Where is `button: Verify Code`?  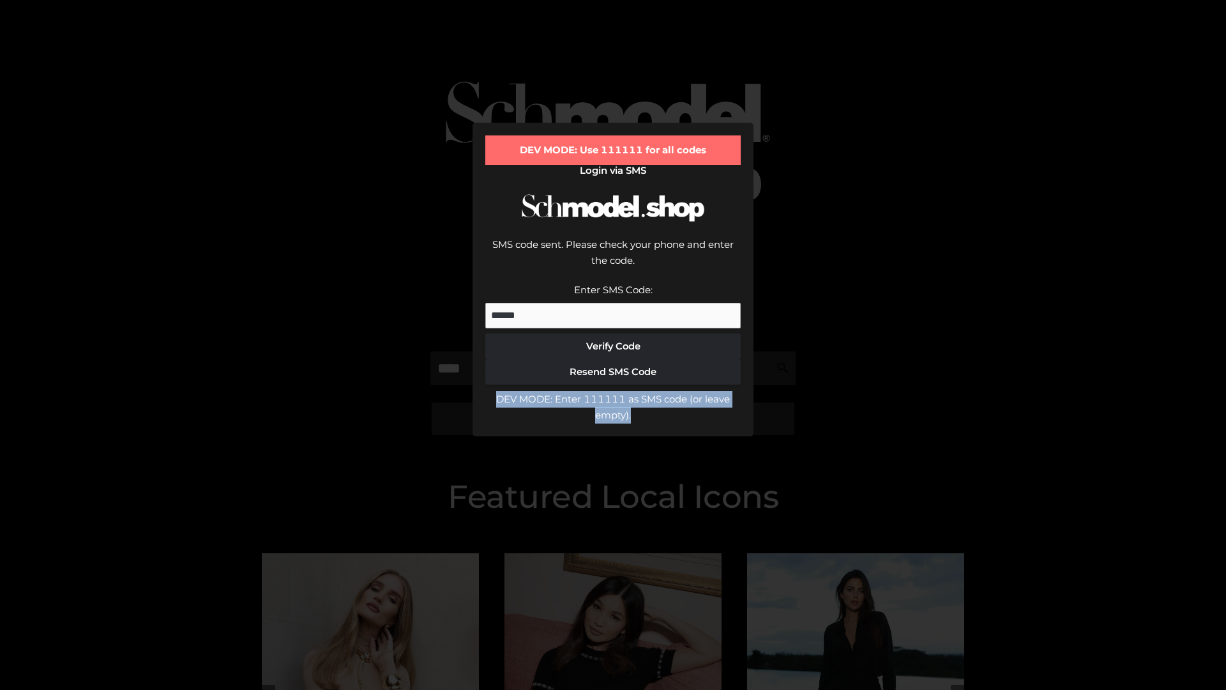 button: Verify Code is located at coordinates (613, 346).